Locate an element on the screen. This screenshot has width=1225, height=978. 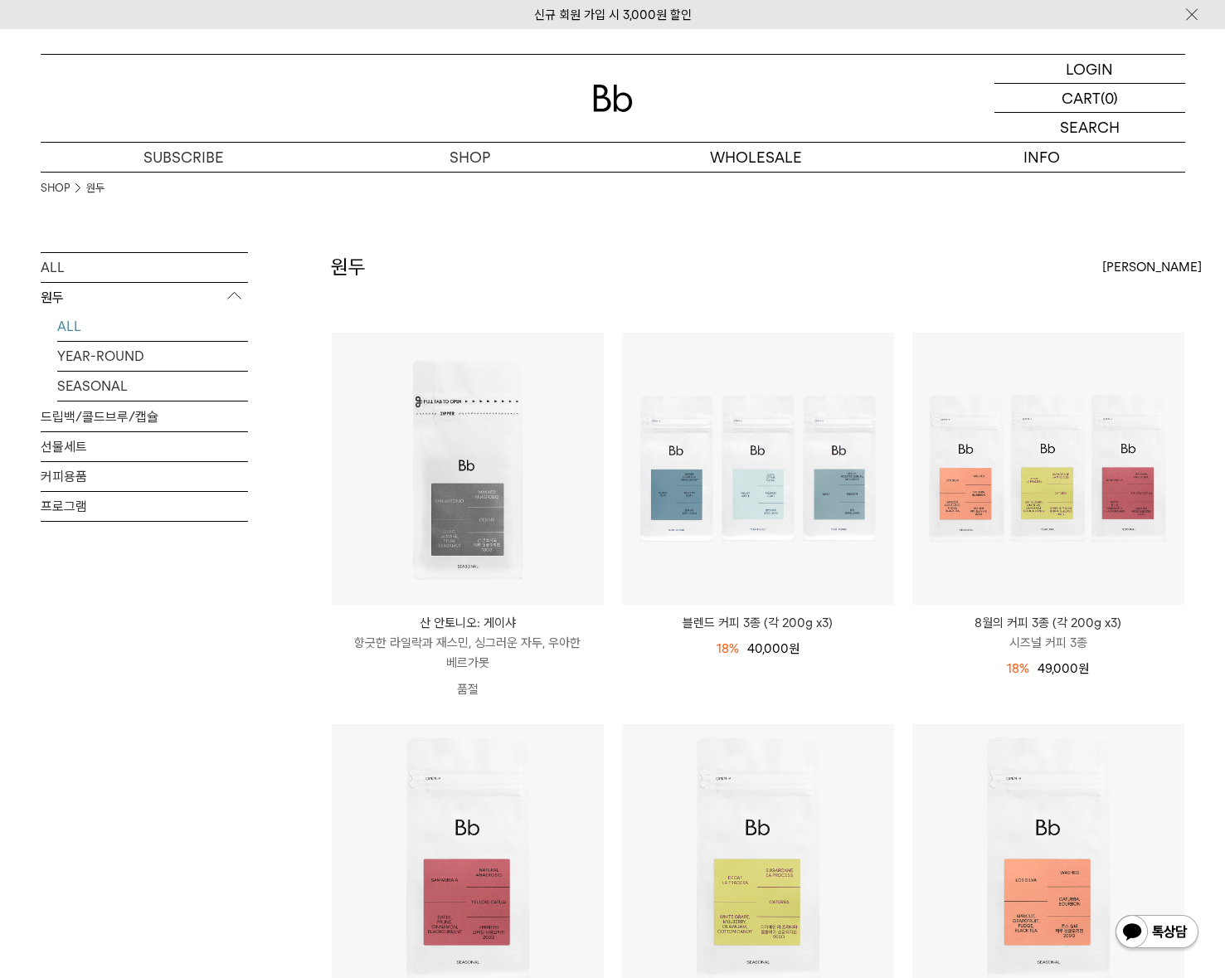
a: 8월의 커피 3종 (각 200g x3) is located at coordinates (1049, 469).